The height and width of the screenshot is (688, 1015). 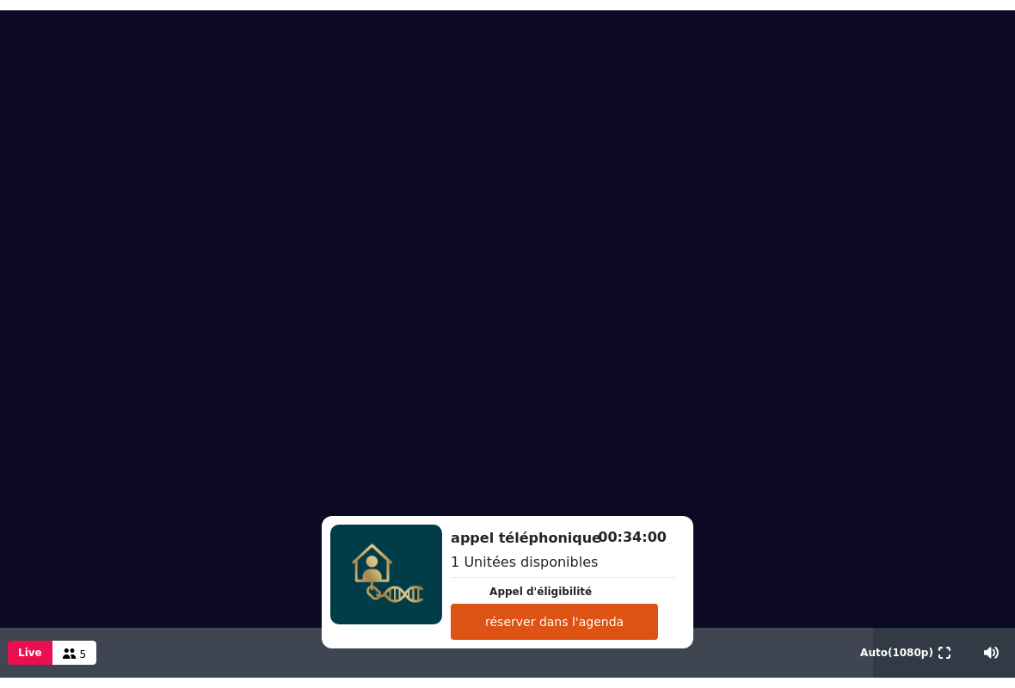 I want to click on img: 1757526844984-u4ZB0lkoxKK9VUBByzUkOpOcefGGaWAm.png, so click(x=386, y=564).